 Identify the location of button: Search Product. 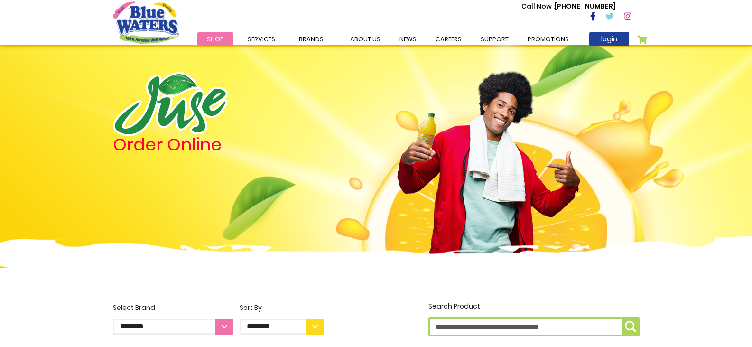
(631, 326).